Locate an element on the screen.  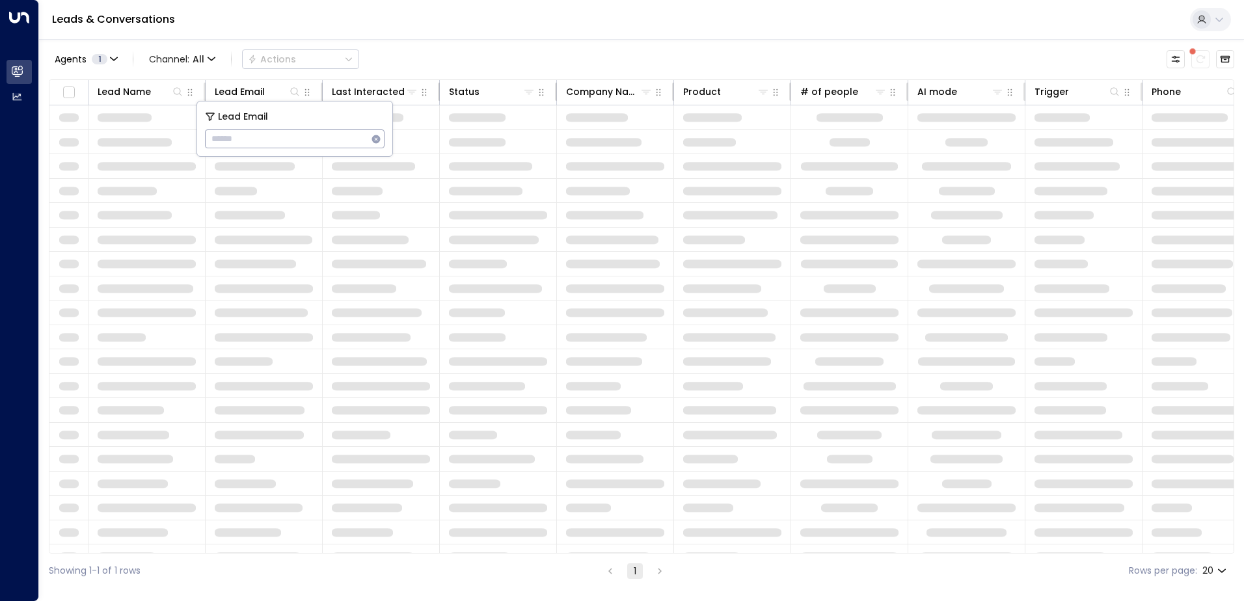
span: Lead Email is located at coordinates (243, 116).